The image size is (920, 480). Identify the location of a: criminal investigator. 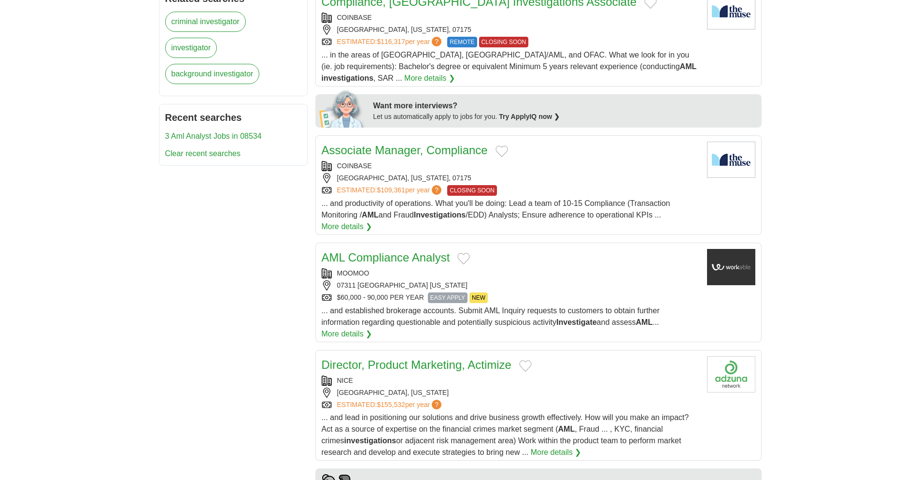
(205, 22).